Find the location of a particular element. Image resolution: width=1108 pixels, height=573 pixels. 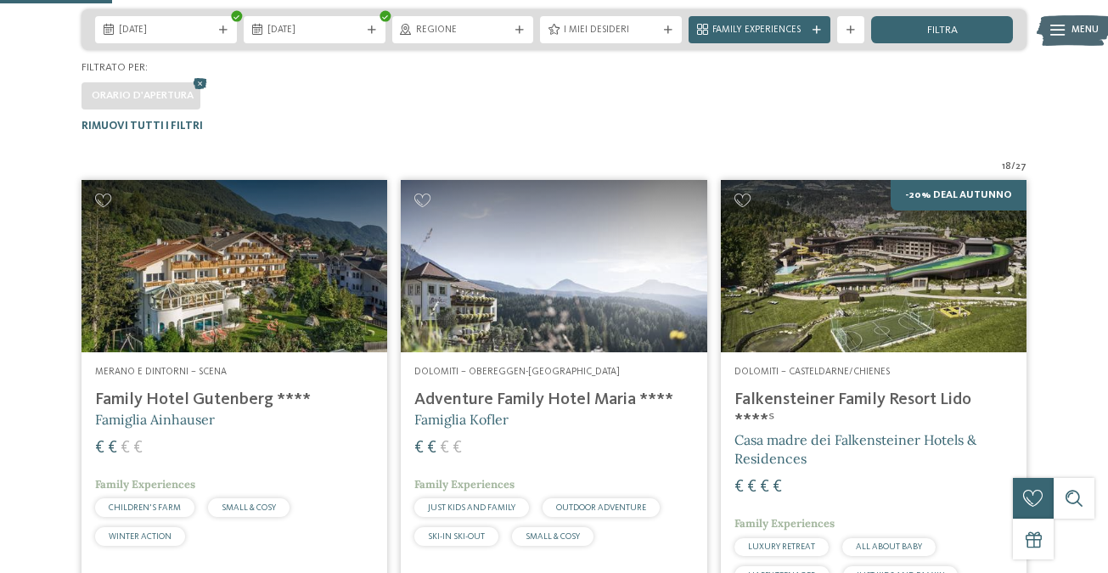

span: SKI-IN SKI-OUT is located at coordinates (456, 537).